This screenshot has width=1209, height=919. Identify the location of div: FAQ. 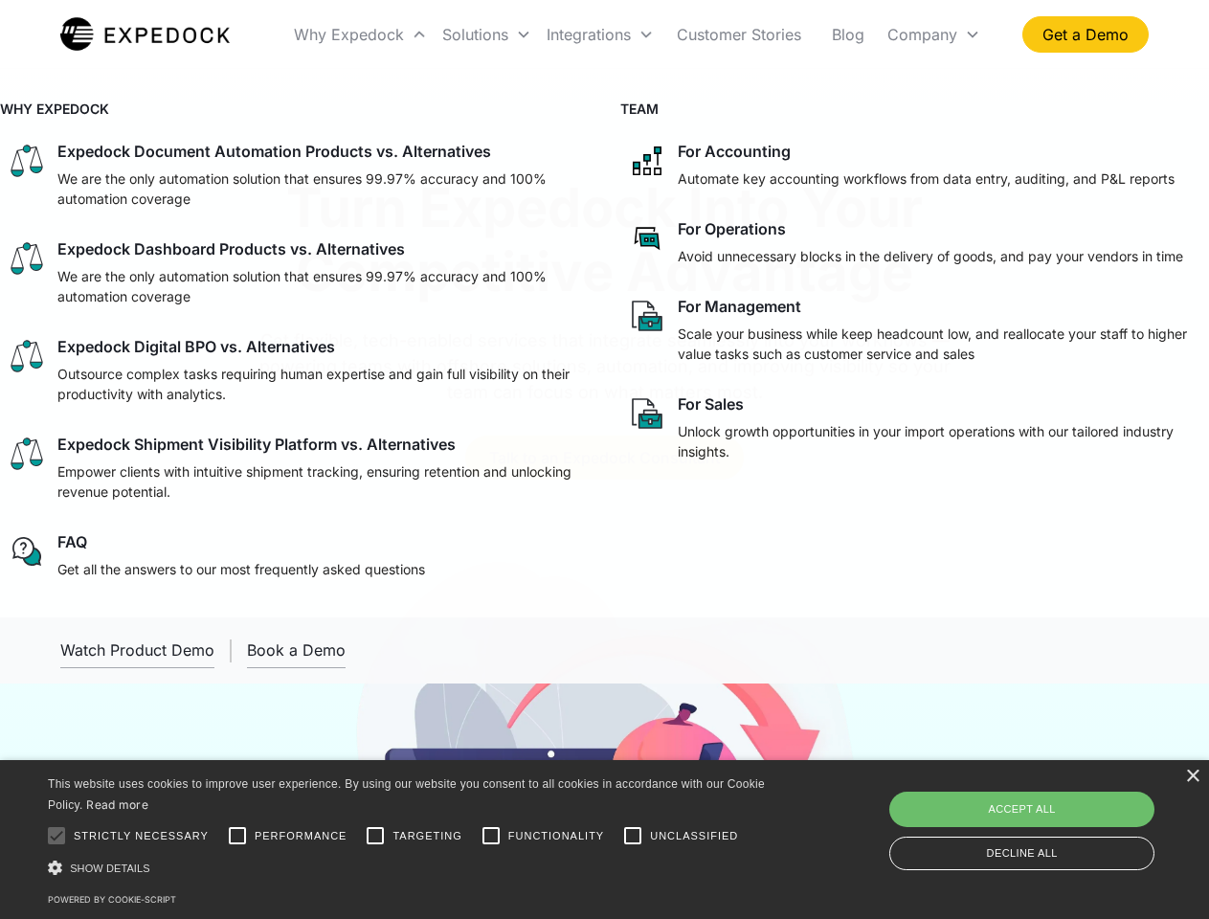
(72, 542).